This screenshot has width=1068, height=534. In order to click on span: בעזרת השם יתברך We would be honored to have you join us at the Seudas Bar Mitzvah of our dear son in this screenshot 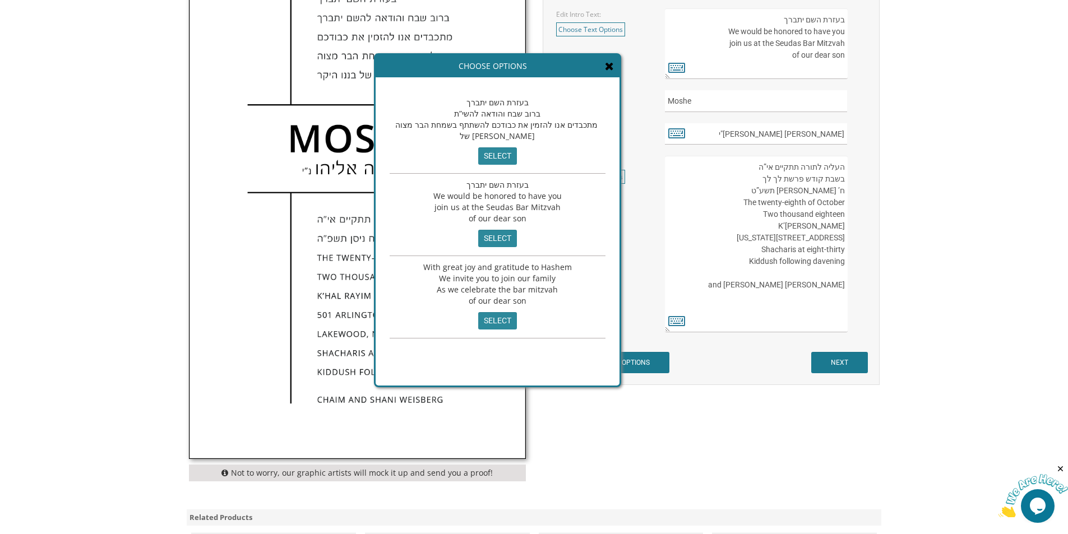, I will do `click(497, 201)`.